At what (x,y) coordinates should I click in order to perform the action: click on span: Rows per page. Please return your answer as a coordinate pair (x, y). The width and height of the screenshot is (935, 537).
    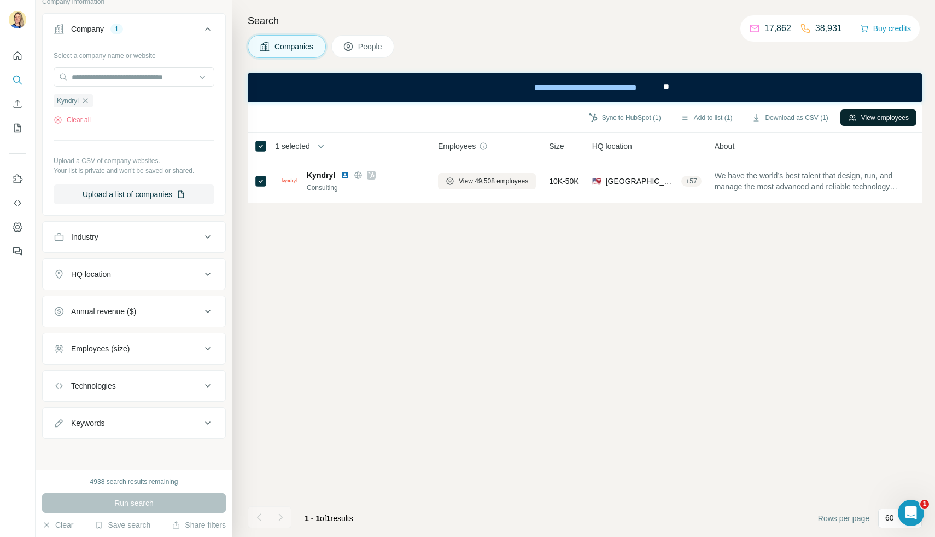
    Looking at the image, I should click on (844, 518).